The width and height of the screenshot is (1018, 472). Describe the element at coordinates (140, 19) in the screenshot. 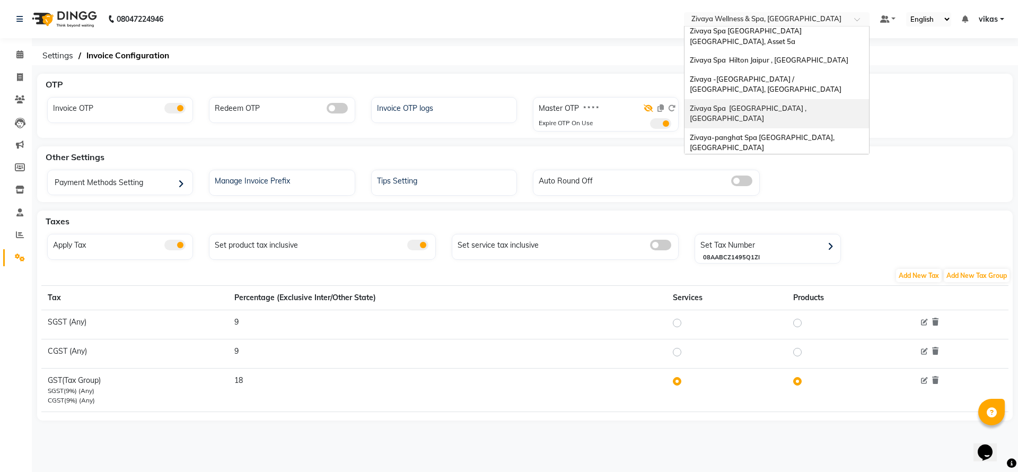

I see `b: 08047224946` at that location.